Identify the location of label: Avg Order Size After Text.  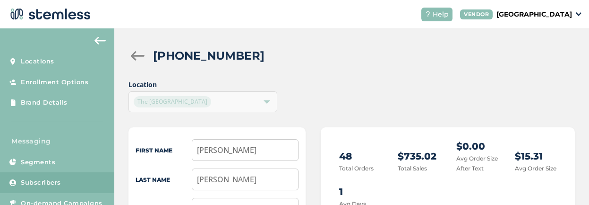
(477, 163).